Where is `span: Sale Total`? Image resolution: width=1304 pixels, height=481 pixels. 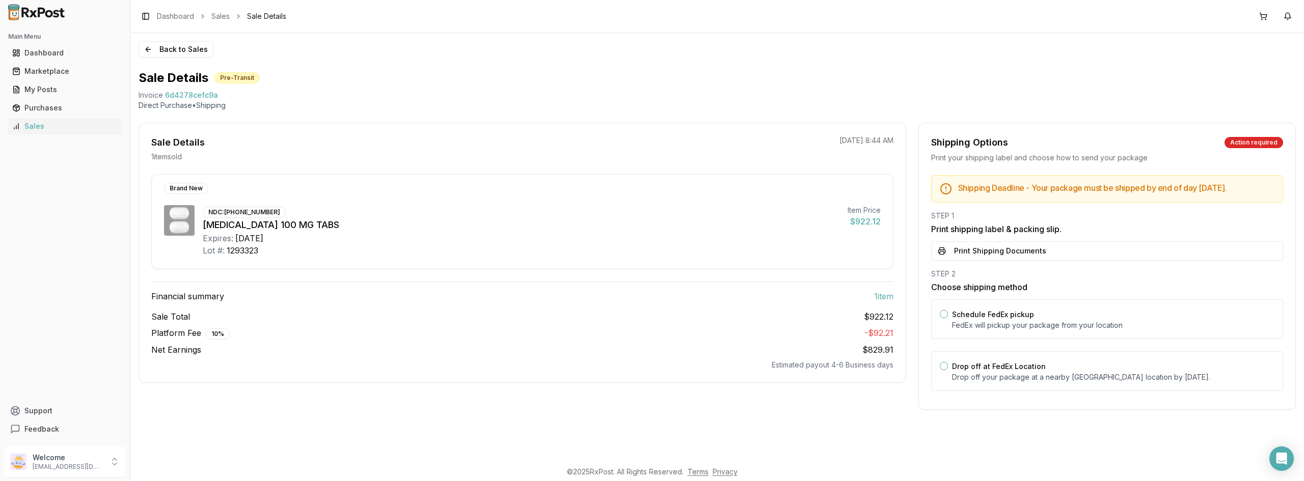 span: Sale Total is located at coordinates (171, 317).